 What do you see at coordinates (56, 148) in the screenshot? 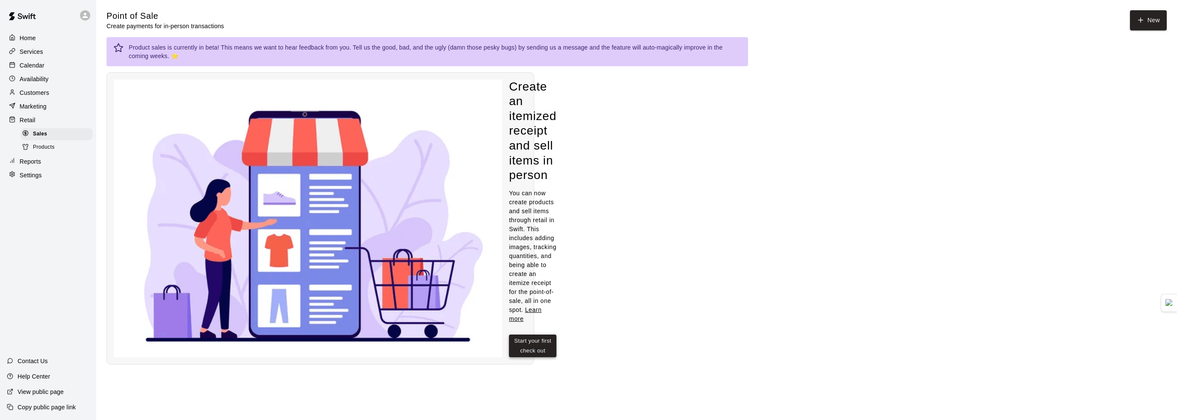
I see `div: Products` at bounding box center [56, 148].